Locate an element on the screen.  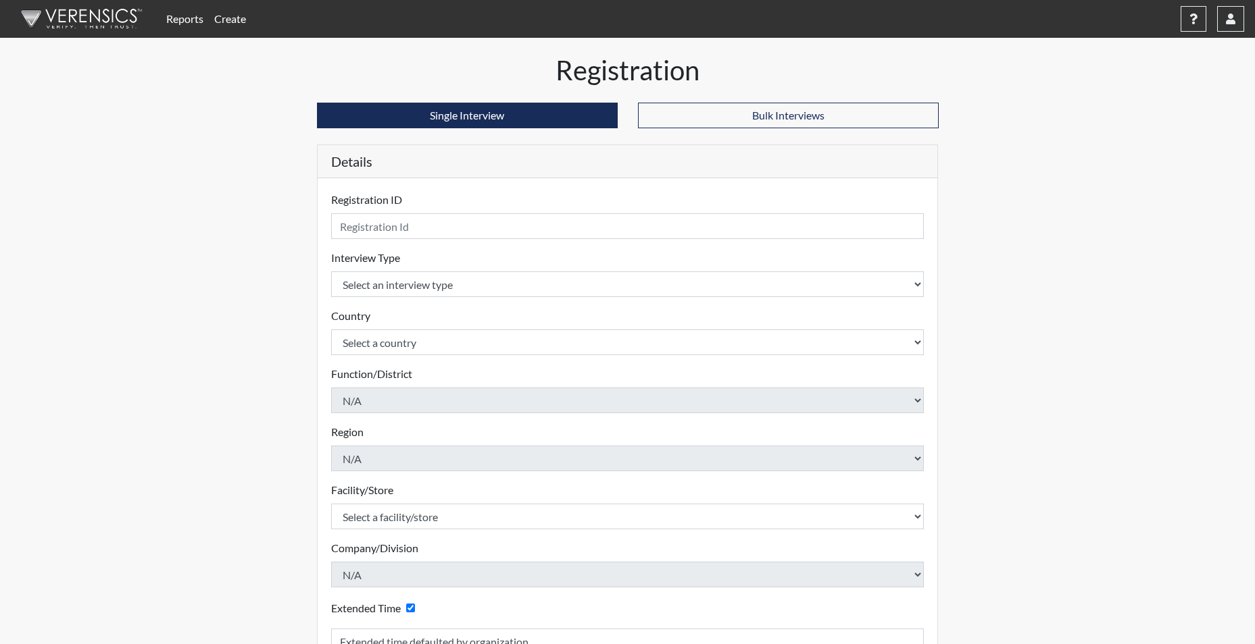
label: Facility/Store is located at coordinates (362, 490).